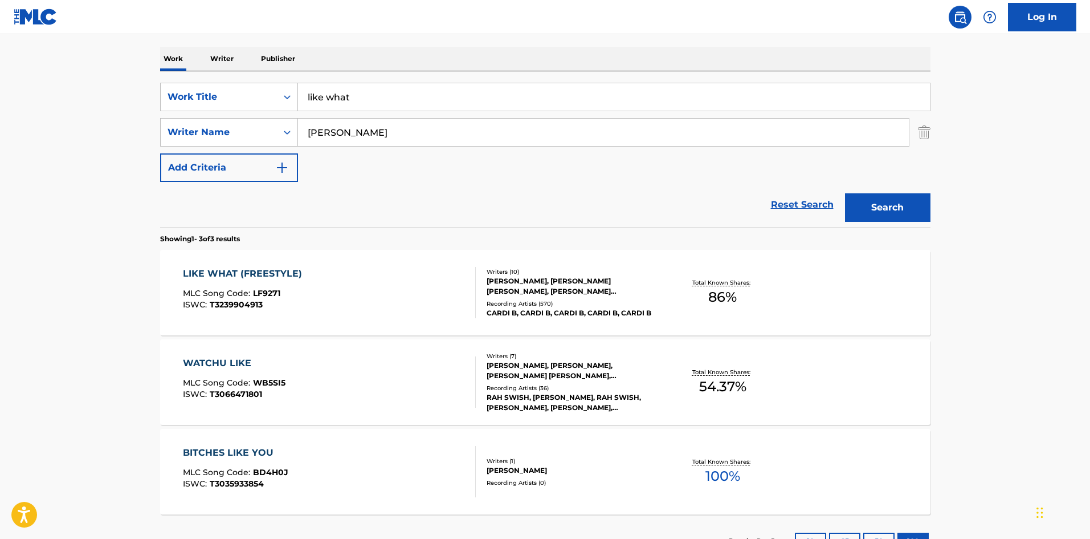 The image size is (1090, 539). What do you see at coordinates (200, 239) in the screenshot?
I see `p: Showing 1 - 3 of 3 results` at bounding box center [200, 239].